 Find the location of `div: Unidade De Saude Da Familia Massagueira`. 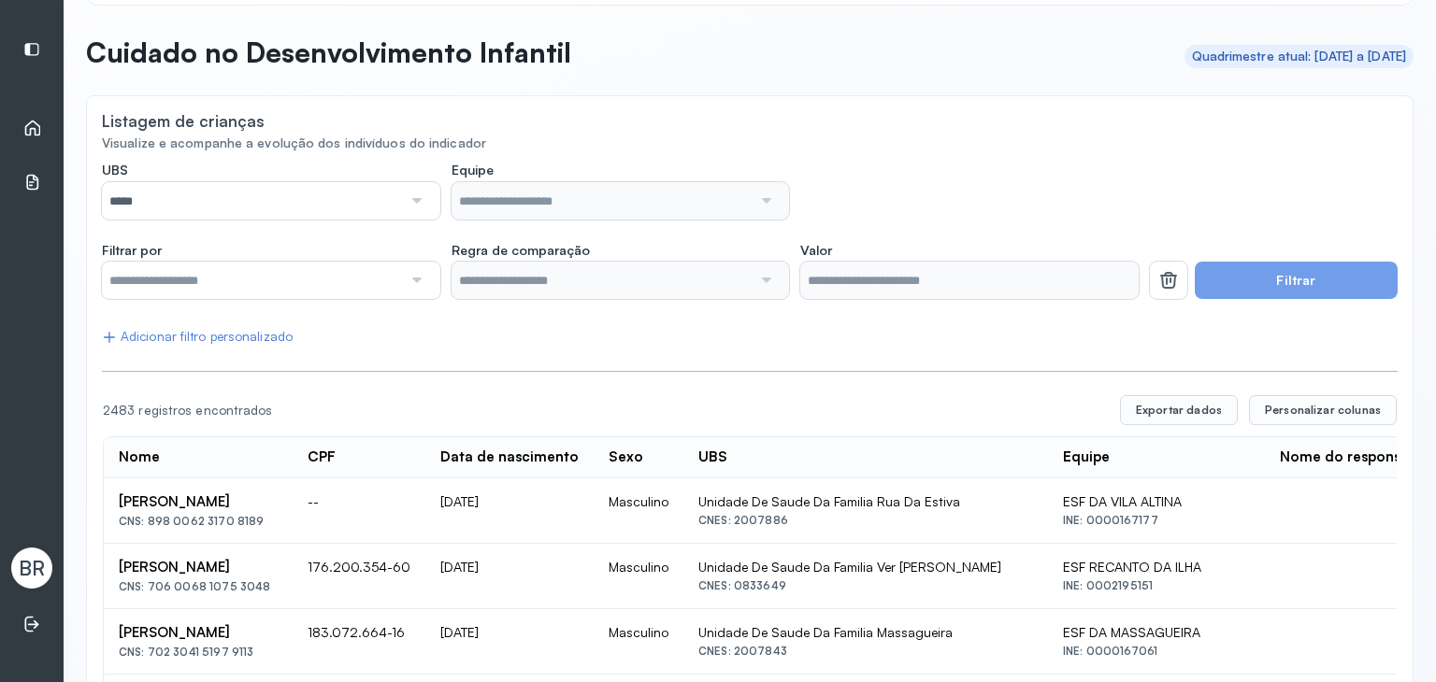

div: Unidade De Saude Da Familia Massagueira is located at coordinates (865, 633).